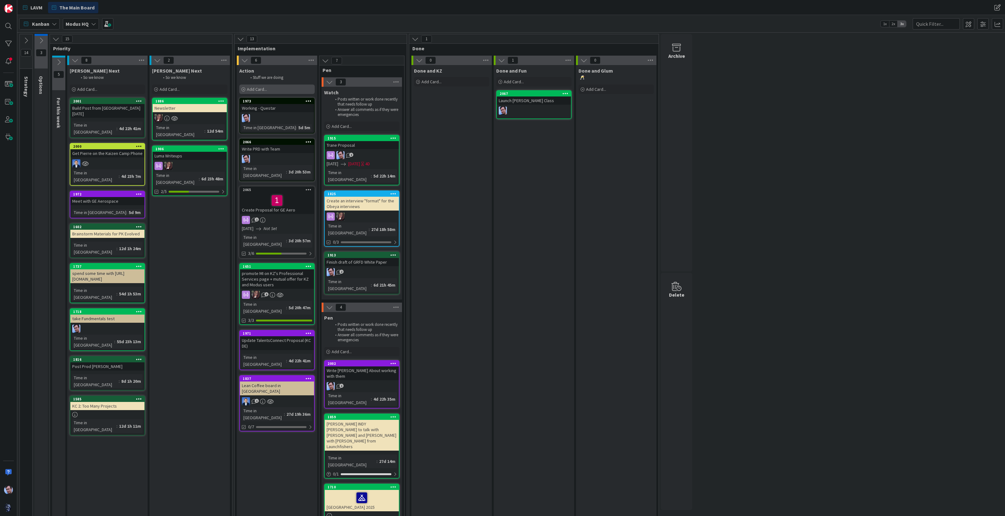 This screenshot has height=516, width=1005. Describe the element at coordinates (191, 149) in the screenshot. I see `div: 1906` at that location.